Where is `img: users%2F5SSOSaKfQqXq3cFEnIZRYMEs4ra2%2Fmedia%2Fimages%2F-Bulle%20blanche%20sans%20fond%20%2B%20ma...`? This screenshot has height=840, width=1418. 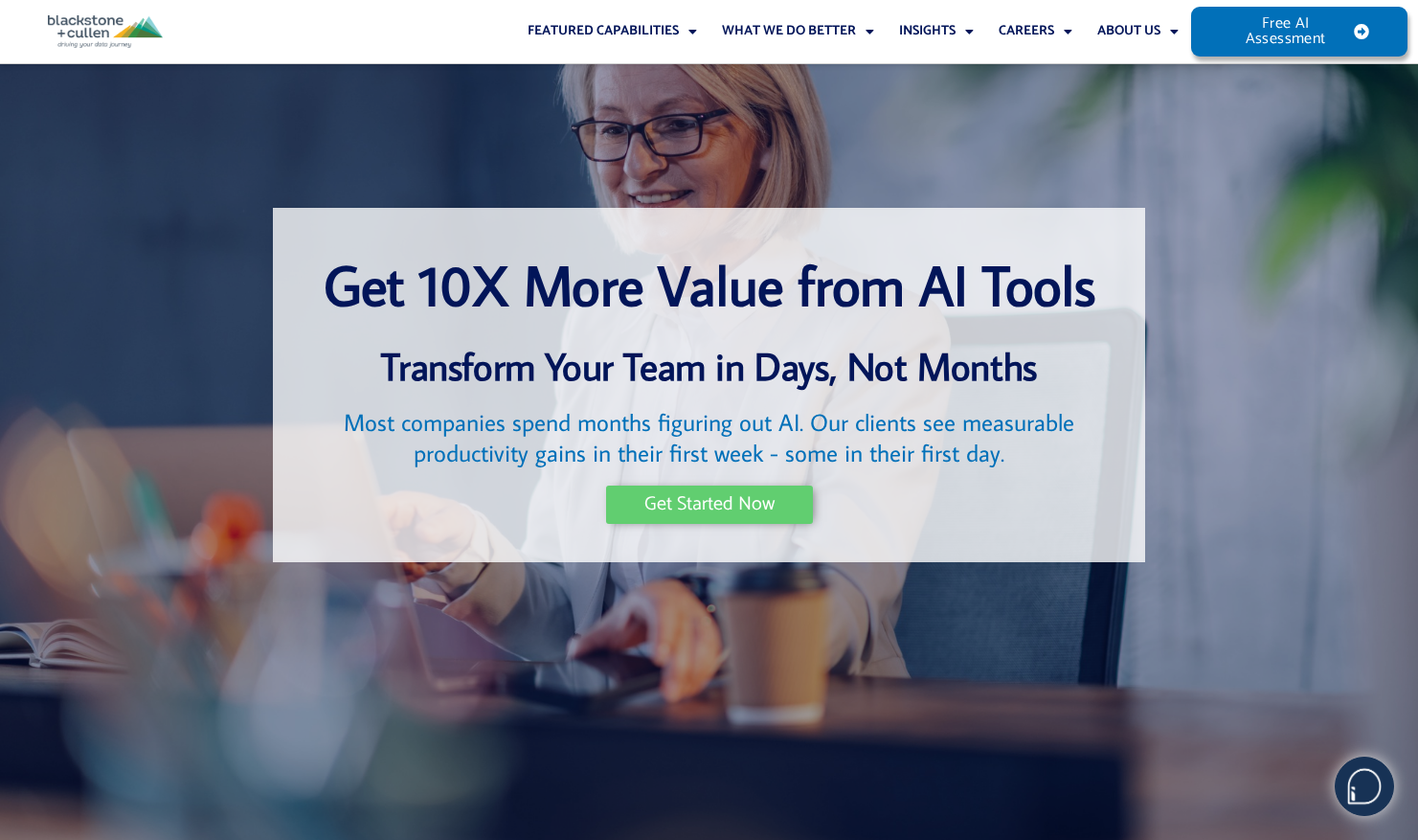 img: users%2F5SSOSaKfQqXq3cFEnIZRYMEs4ra2%2Fmedia%2Fimages%2F-Bulle%20blanche%20sans%20fond%20%2B%20ma... is located at coordinates (1364, 786).